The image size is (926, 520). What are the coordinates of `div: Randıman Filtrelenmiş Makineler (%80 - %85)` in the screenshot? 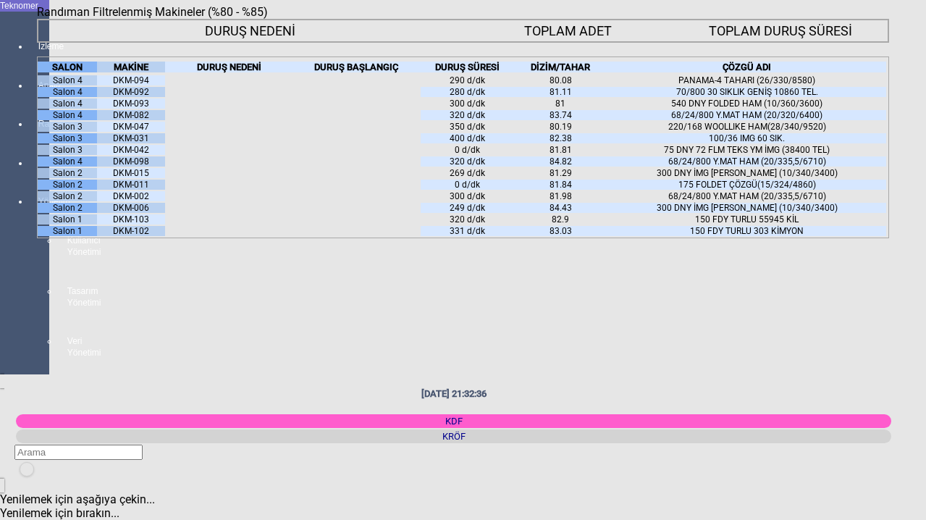 It's located at (170, 12).